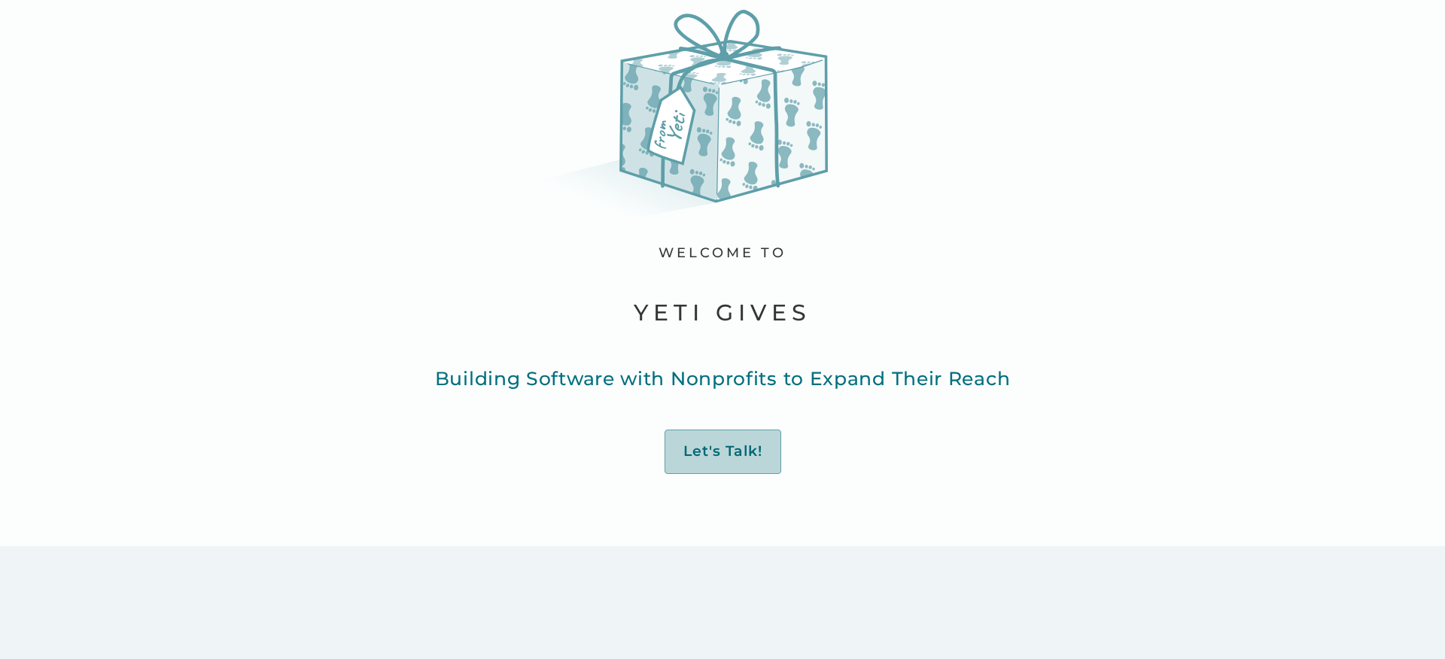  Describe the element at coordinates (722, 452) in the screenshot. I see `div: Let's Talk!` at that location.